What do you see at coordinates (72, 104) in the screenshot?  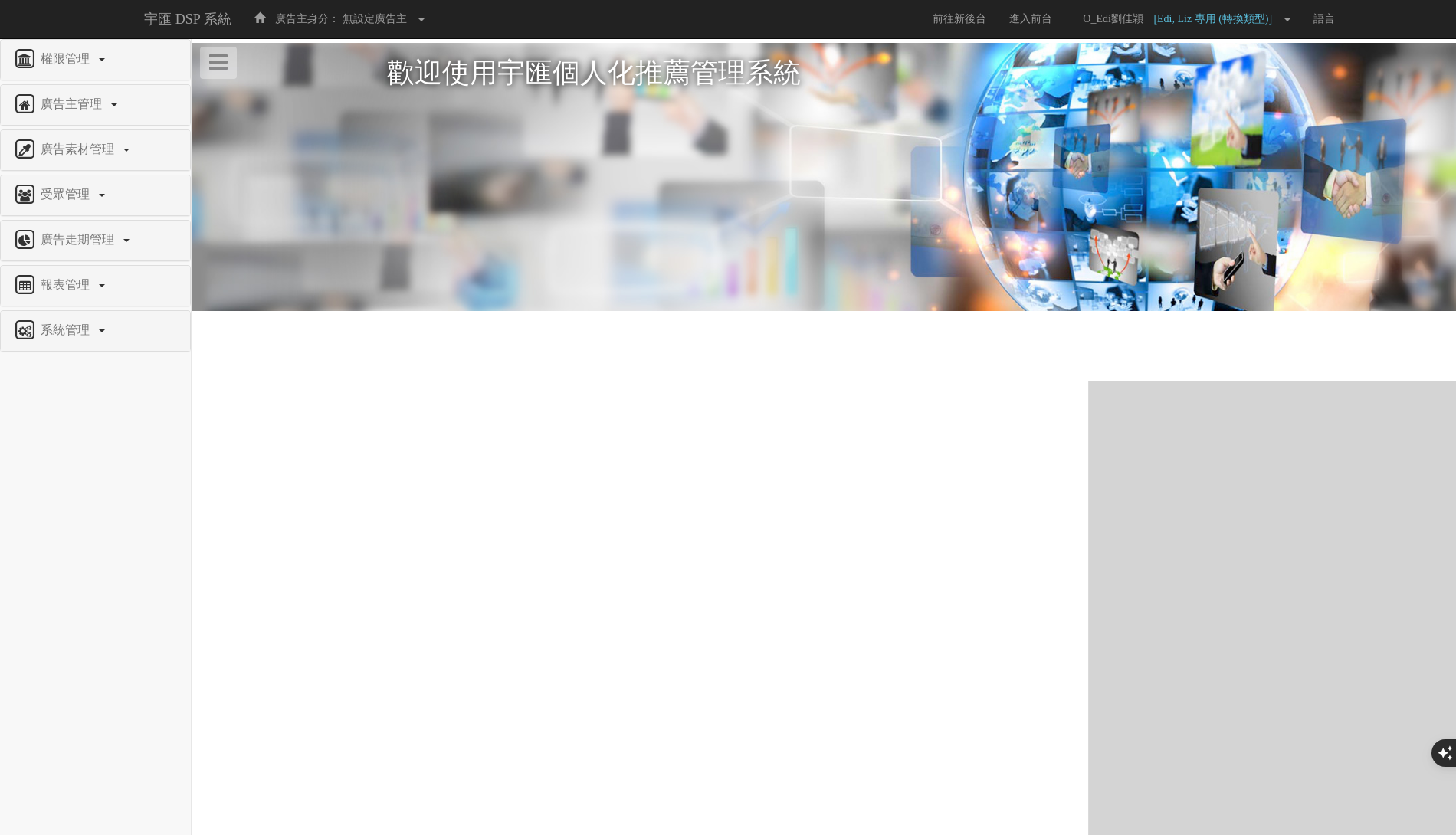 I see `span: 廣告主管理` at bounding box center [72, 104].